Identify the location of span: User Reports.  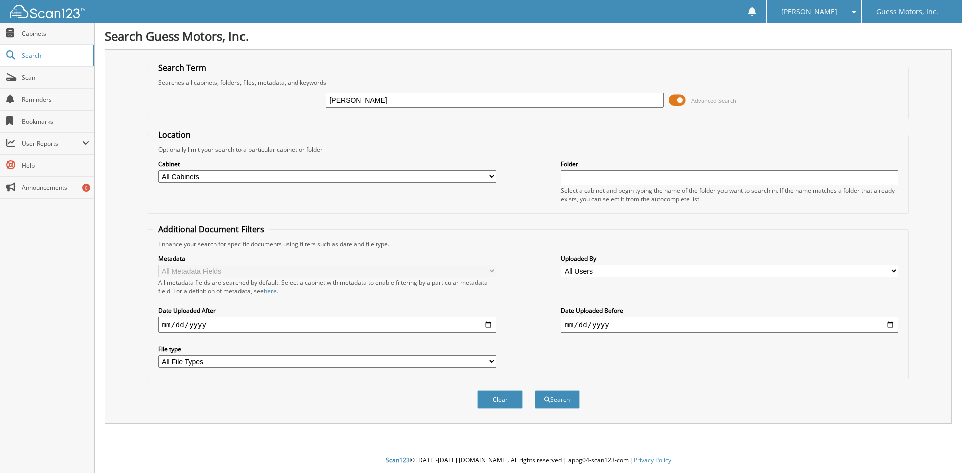
(52, 143).